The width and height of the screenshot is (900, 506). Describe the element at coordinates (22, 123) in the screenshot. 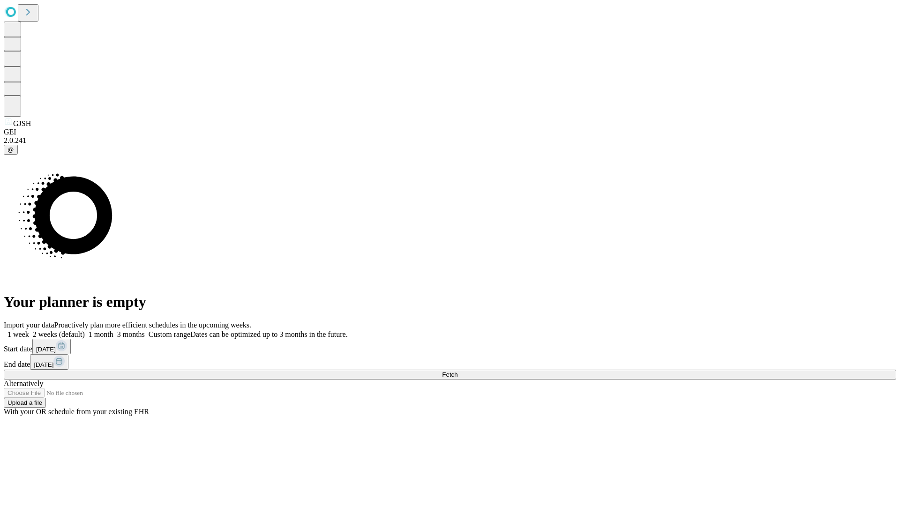

I see `span: GJSH` at that location.